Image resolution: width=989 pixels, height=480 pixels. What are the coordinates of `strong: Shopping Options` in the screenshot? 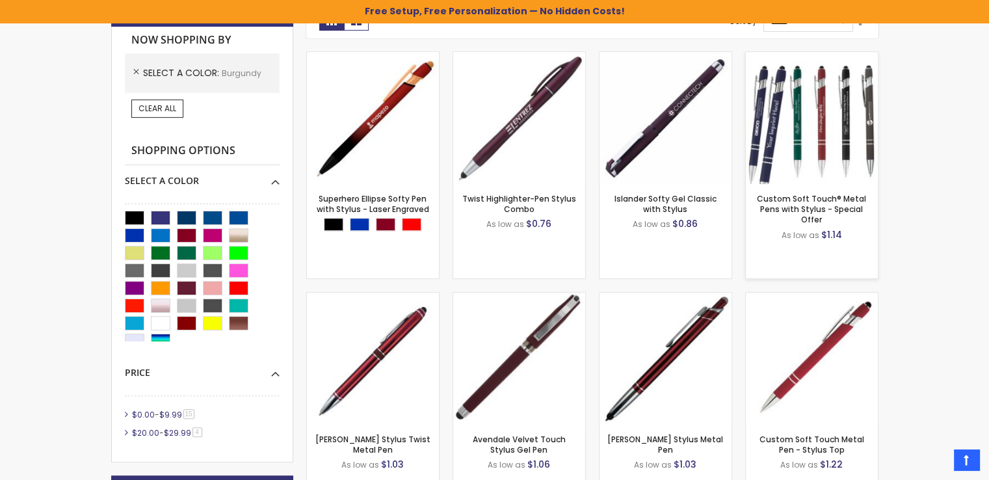 It's located at (202, 151).